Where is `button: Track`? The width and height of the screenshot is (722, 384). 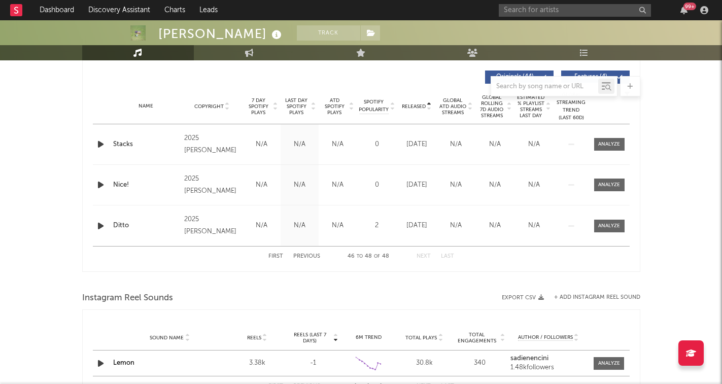
button: Track is located at coordinates (328, 33).